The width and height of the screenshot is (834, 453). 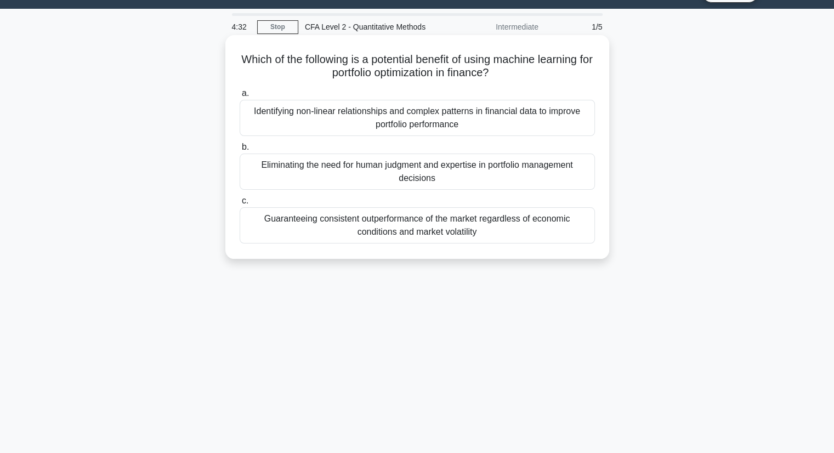 What do you see at coordinates (577, 27) in the screenshot?
I see `div: 1/5` at bounding box center [577, 27].